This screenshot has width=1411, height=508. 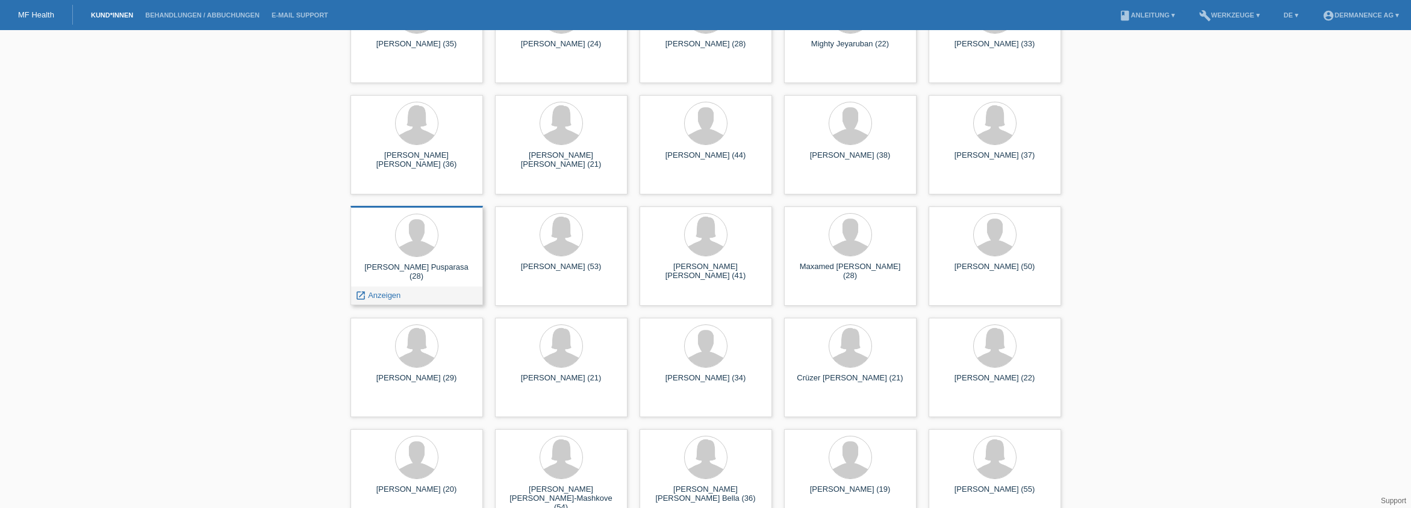 What do you see at coordinates (384, 295) in the screenshot?
I see `span: Anzeigen` at bounding box center [384, 295].